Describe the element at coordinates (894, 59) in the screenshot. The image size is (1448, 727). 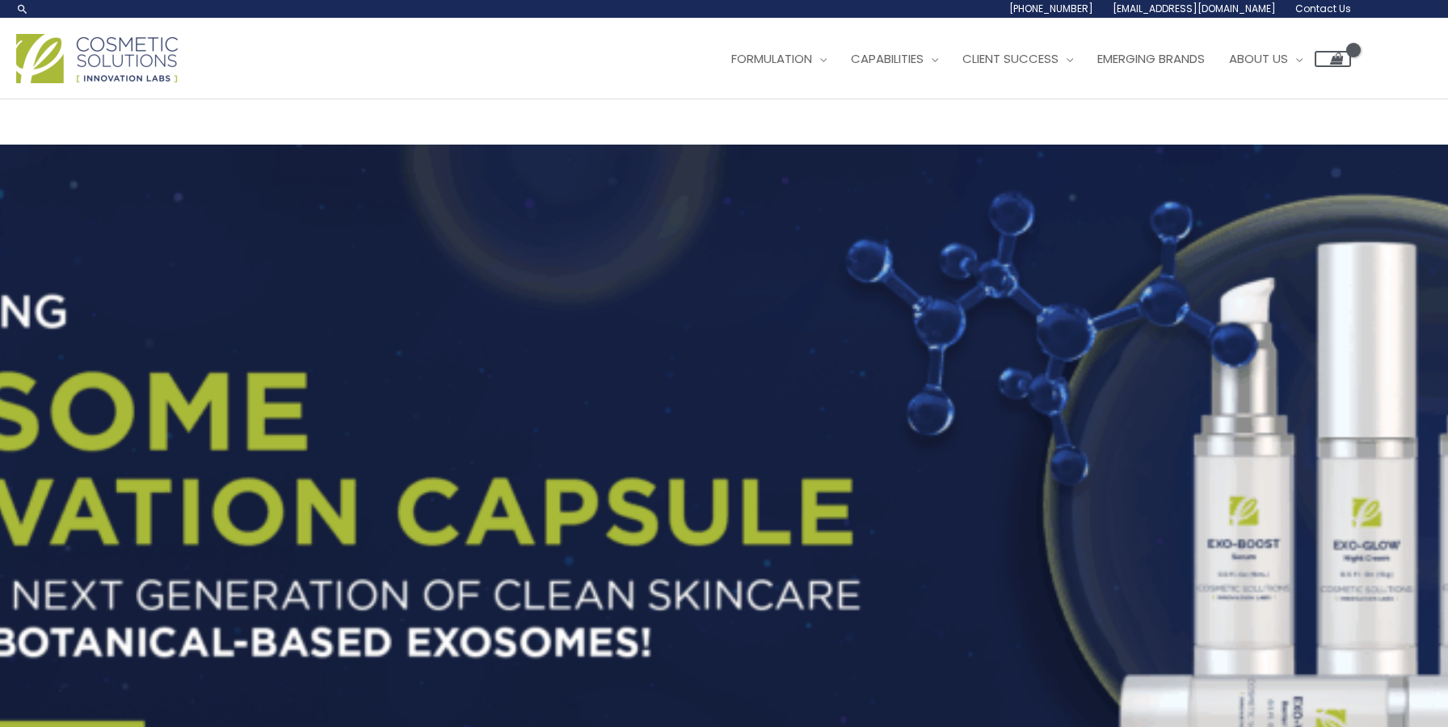
I see `a: Capabilities` at that location.